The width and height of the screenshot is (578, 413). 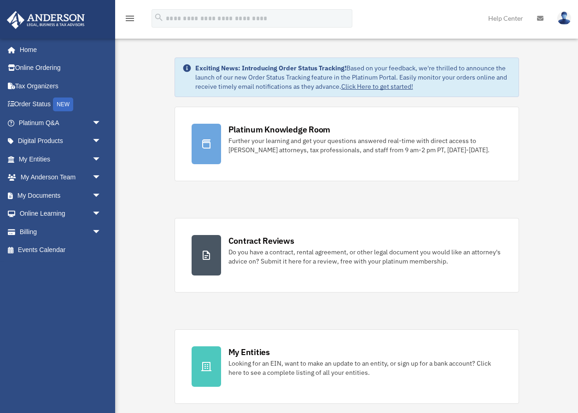 I want to click on a: Tax Organizers, so click(x=61, y=86).